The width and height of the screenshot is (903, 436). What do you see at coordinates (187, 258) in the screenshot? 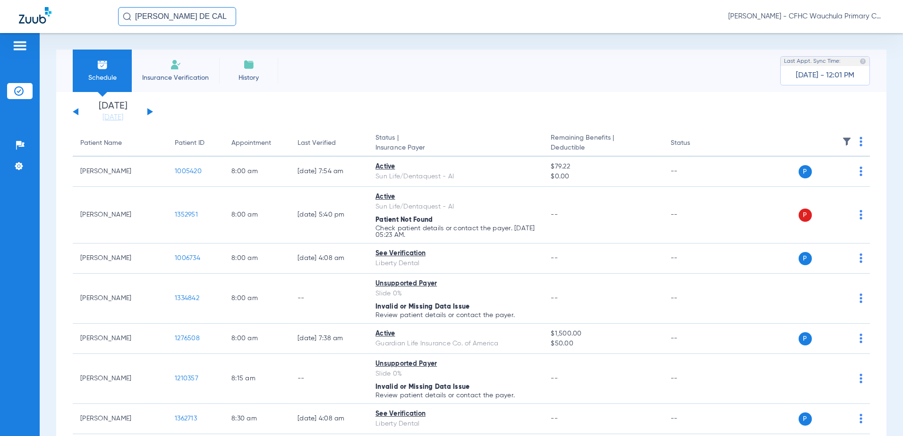
I see `span: 1006734` at bounding box center [187, 258].